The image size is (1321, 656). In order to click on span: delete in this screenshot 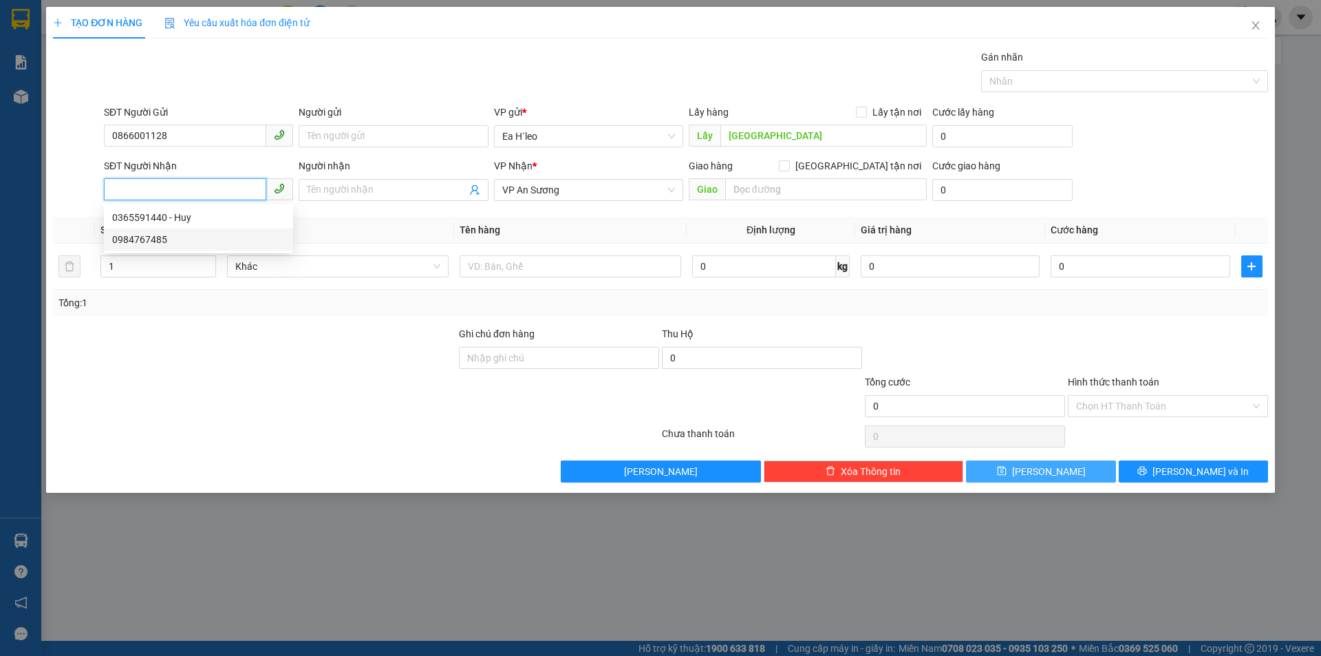, I will do `click(831, 471)`.